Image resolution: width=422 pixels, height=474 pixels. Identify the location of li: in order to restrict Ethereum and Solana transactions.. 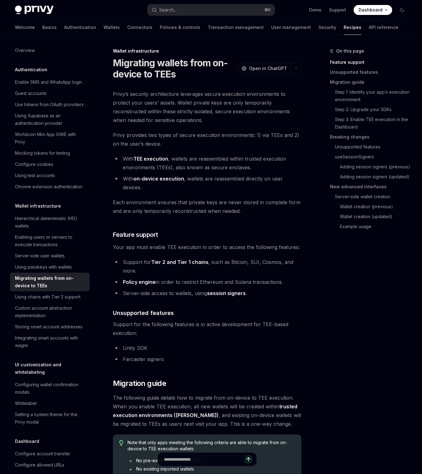
(207, 282).